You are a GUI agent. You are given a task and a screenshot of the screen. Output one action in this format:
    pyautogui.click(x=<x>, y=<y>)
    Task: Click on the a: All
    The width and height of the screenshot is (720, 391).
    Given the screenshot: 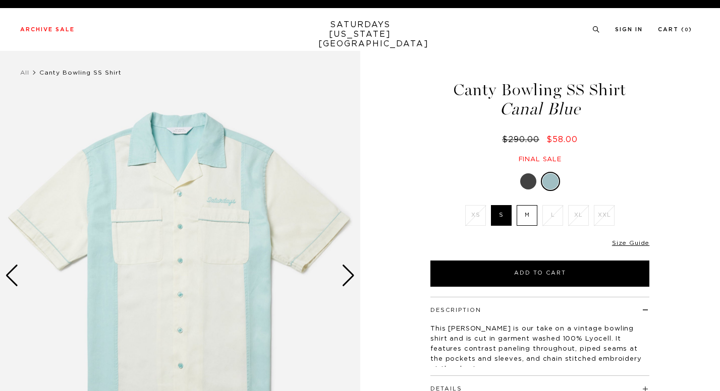 What is the action you would take?
    pyautogui.click(x=25, y=73)
    